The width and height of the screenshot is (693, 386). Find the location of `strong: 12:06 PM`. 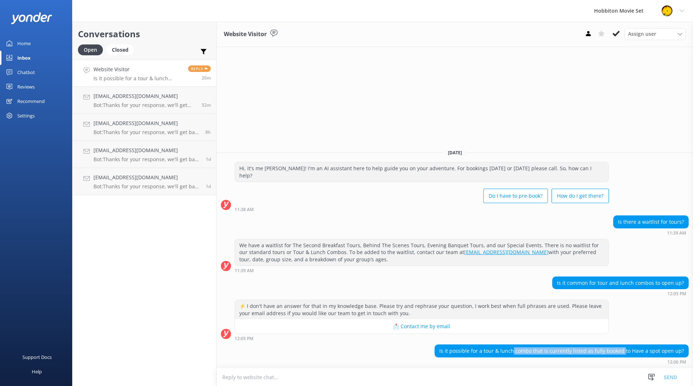

strong: 12:06 PM is located at coordinates (677, 362).